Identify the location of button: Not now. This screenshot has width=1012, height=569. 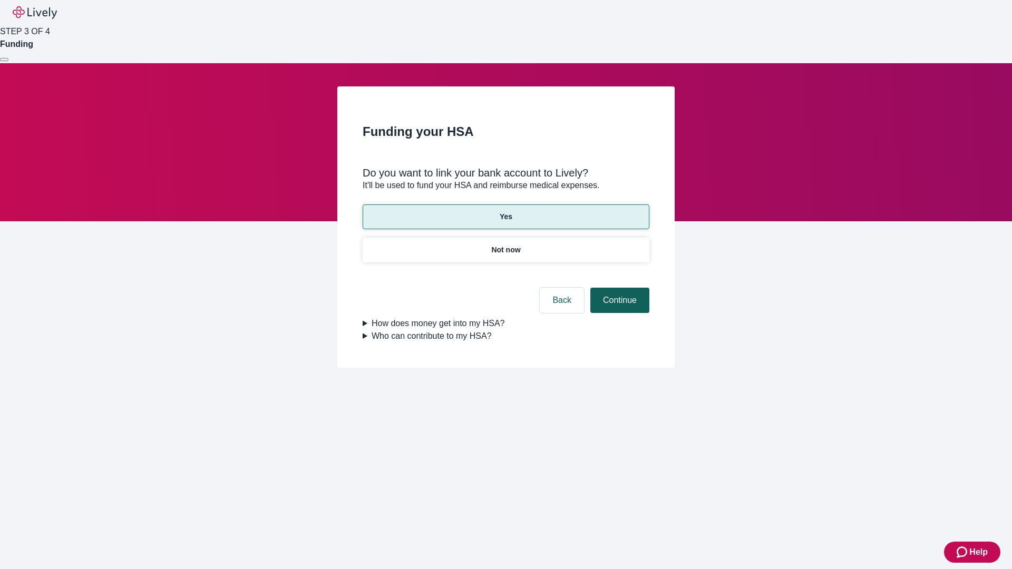
(506, 250).